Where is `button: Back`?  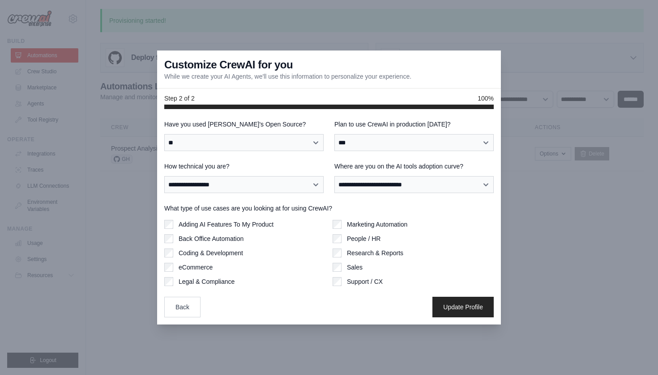
button: Back is located at coordinates (182, 307).